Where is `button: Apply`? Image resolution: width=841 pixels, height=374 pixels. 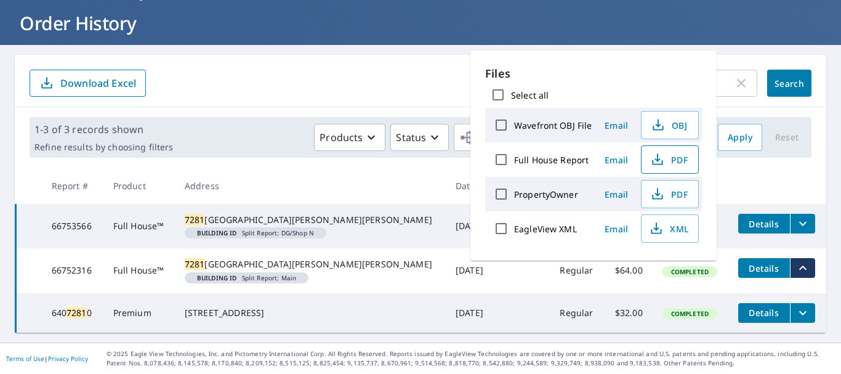
button: Apply is located at coordinates (740, 137).